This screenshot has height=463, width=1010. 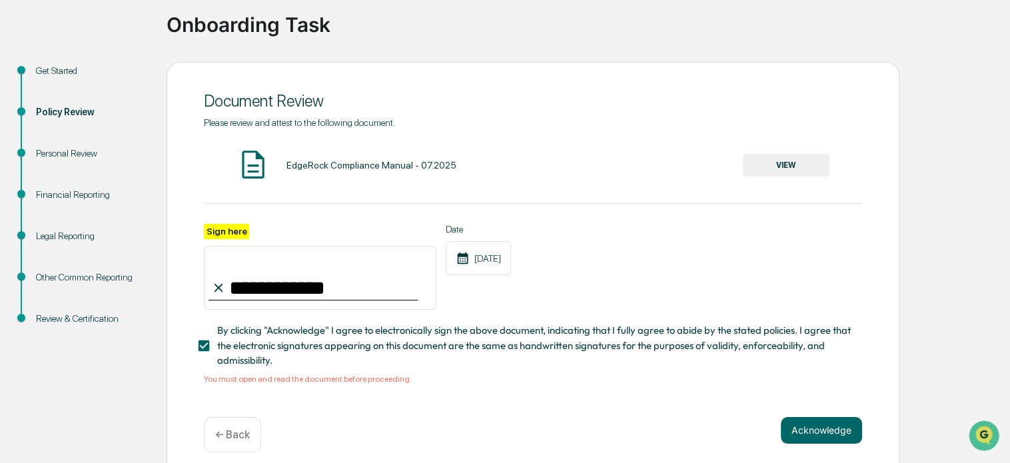 I want to click on span: Data Lookup, so click(x=55, y=199).